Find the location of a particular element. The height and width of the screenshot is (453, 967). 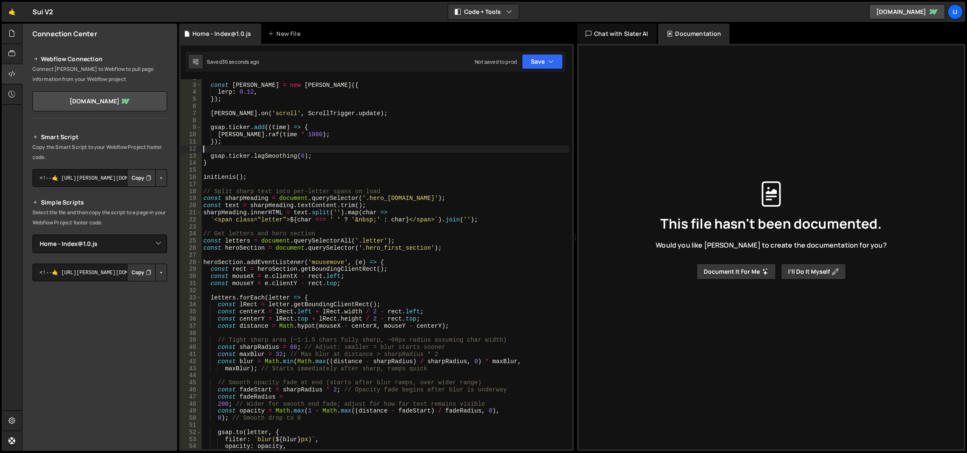

div: 38 is located at coordinates (191, 333).